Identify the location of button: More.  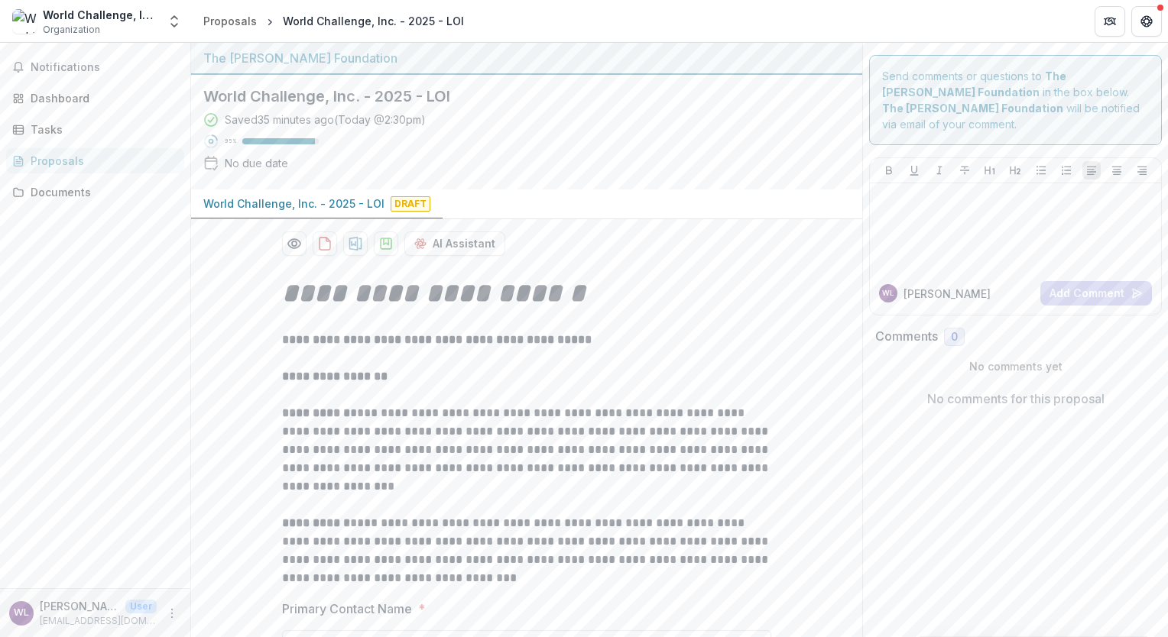
(172, 614).